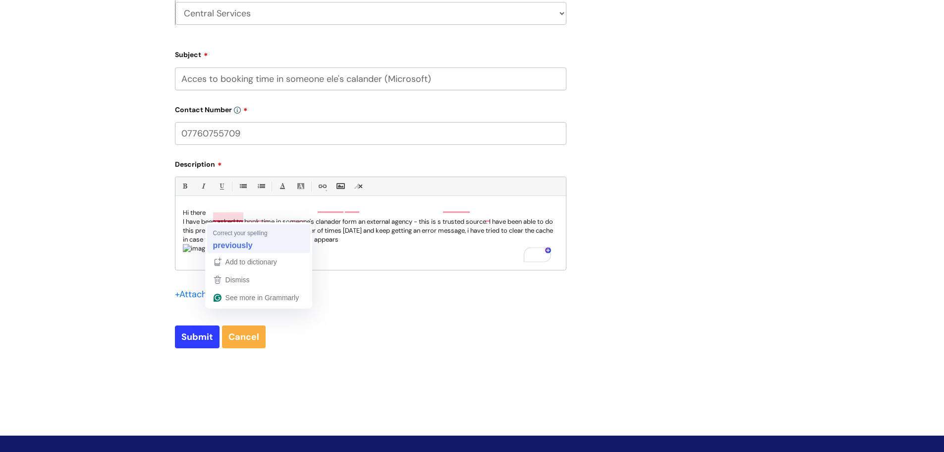  Describe the element at coordinates (371, 53) in the screenshot. I see `label: Subject` at that location.